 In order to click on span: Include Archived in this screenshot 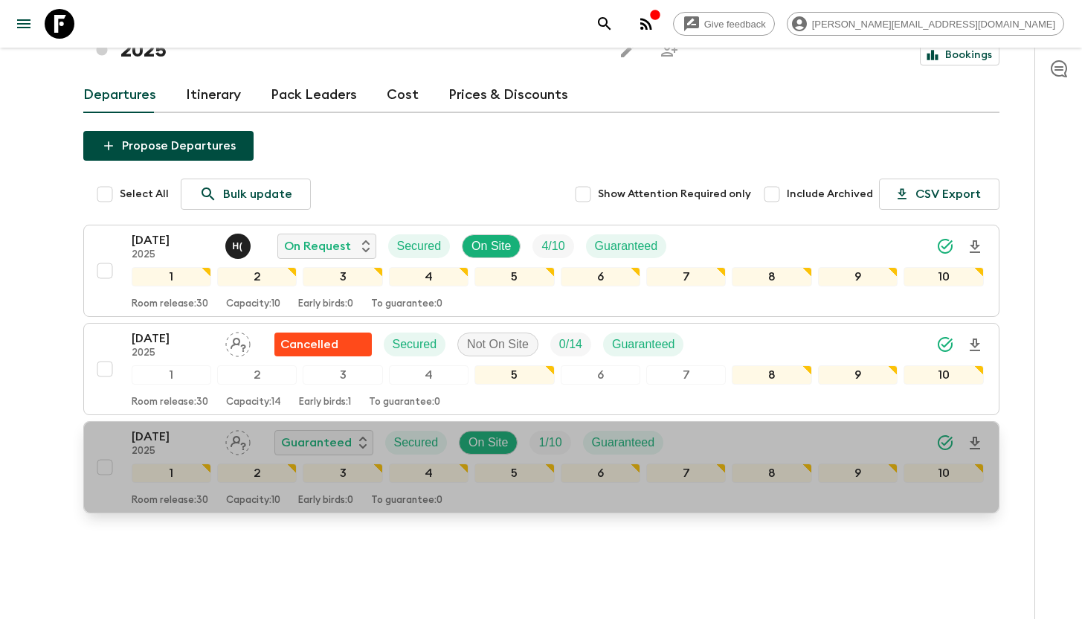, I will do `click(830, 194)`.